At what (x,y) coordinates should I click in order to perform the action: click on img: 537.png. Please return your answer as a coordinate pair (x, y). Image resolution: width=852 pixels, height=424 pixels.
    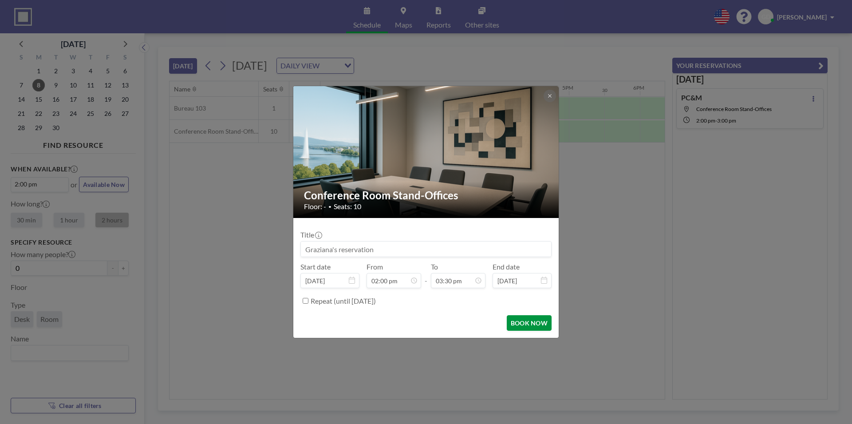
    Looking at the image, I should click on (427, 152).